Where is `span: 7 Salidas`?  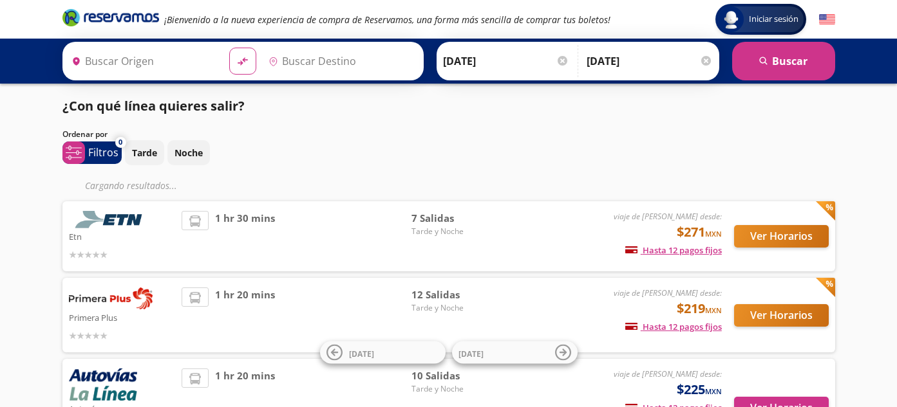
span: 7 Salidas is located at coordinates (456, 218).